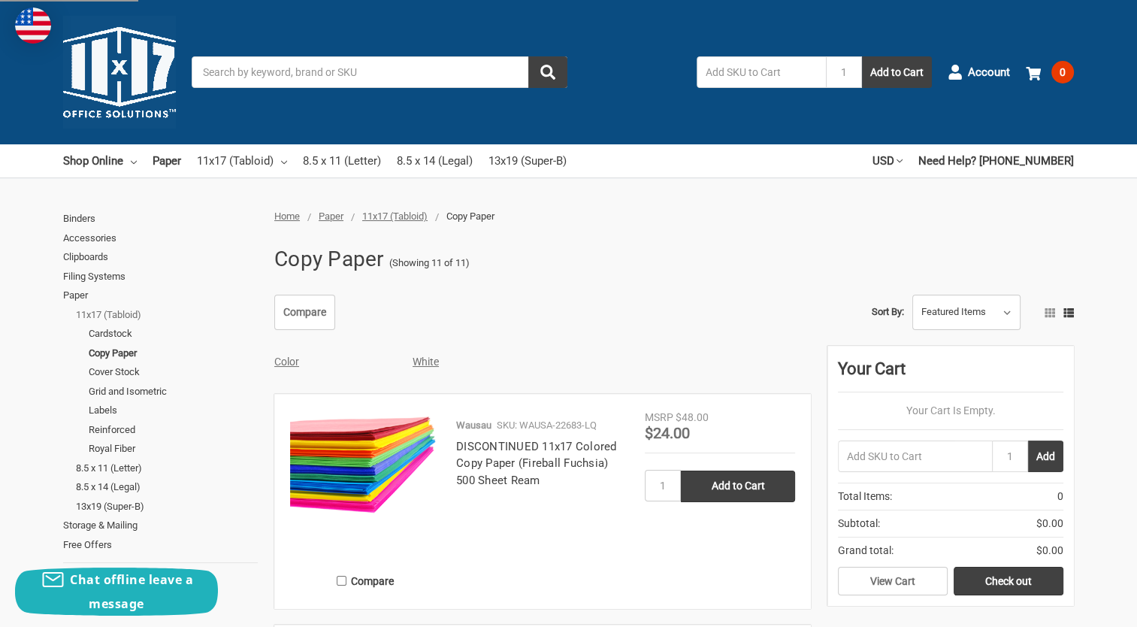  I want to click on label: Compare, so click(365, 580).